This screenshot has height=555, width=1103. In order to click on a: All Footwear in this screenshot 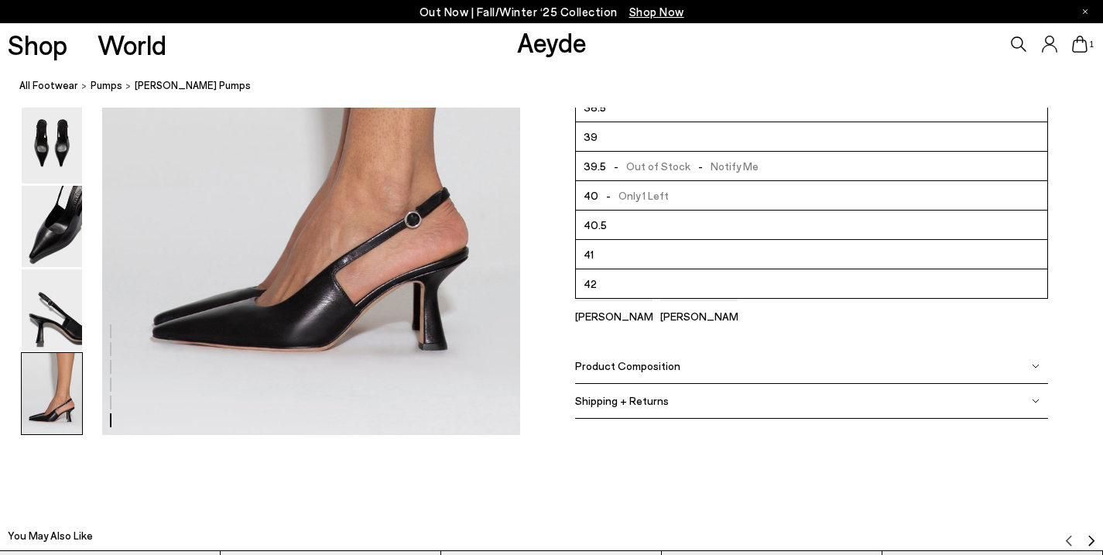, I will do `click(49, 85)`.